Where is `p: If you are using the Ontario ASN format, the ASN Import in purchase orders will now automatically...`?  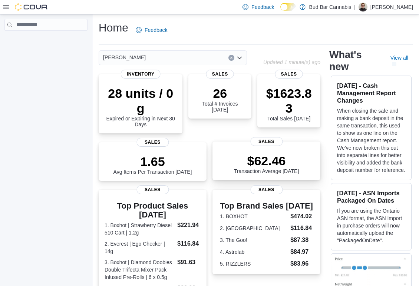 p: If you are using the Ontario ASN format, the ASN Import in purchase orders will now automatically... is located at coordinates (371, 226).